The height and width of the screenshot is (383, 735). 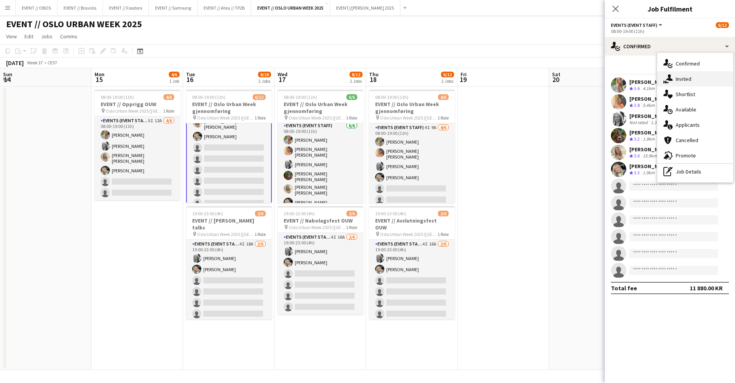 What do you see at coordinates (686, 109) in the screenshot?
I see `span: Available` at bounding box center [686, 109].